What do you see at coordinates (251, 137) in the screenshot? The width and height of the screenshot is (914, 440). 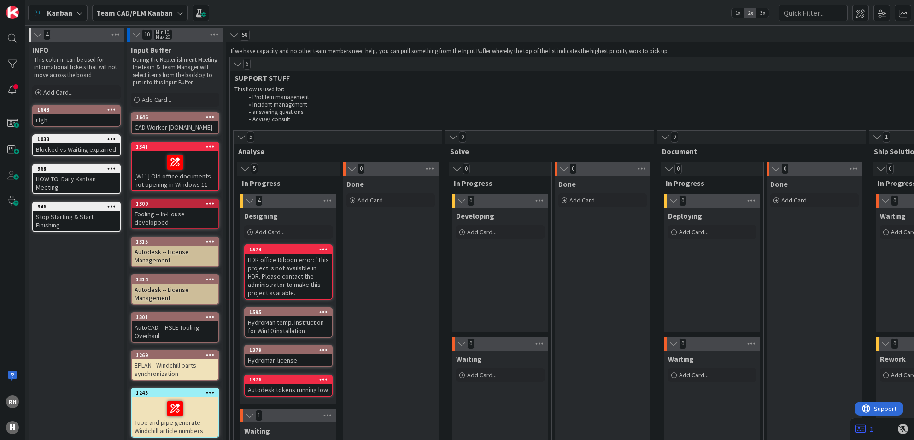 I see `span: 5` at bounding box center [251, 137].